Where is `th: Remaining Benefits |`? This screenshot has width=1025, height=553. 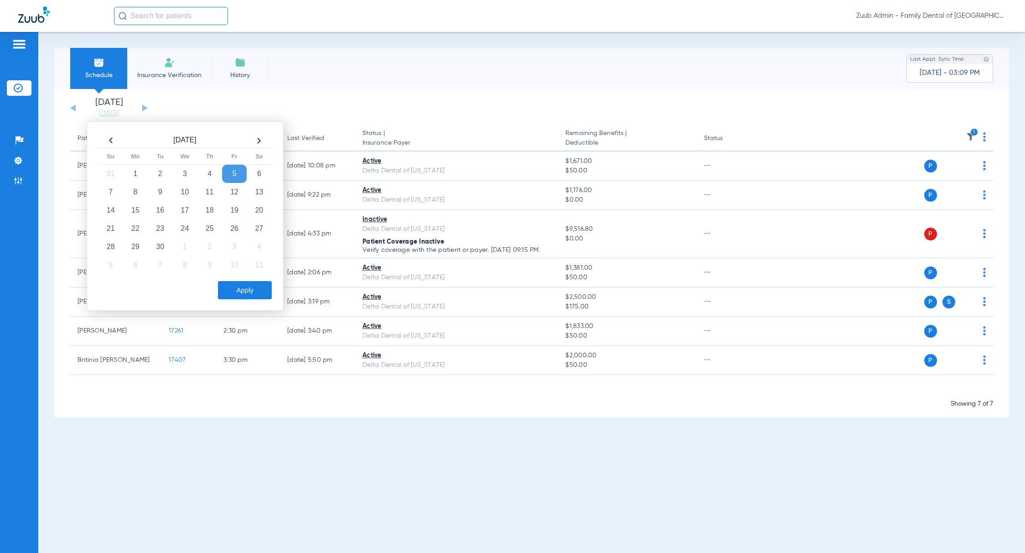 th: Remaining Benefits | is located at coordinates (627, 139).